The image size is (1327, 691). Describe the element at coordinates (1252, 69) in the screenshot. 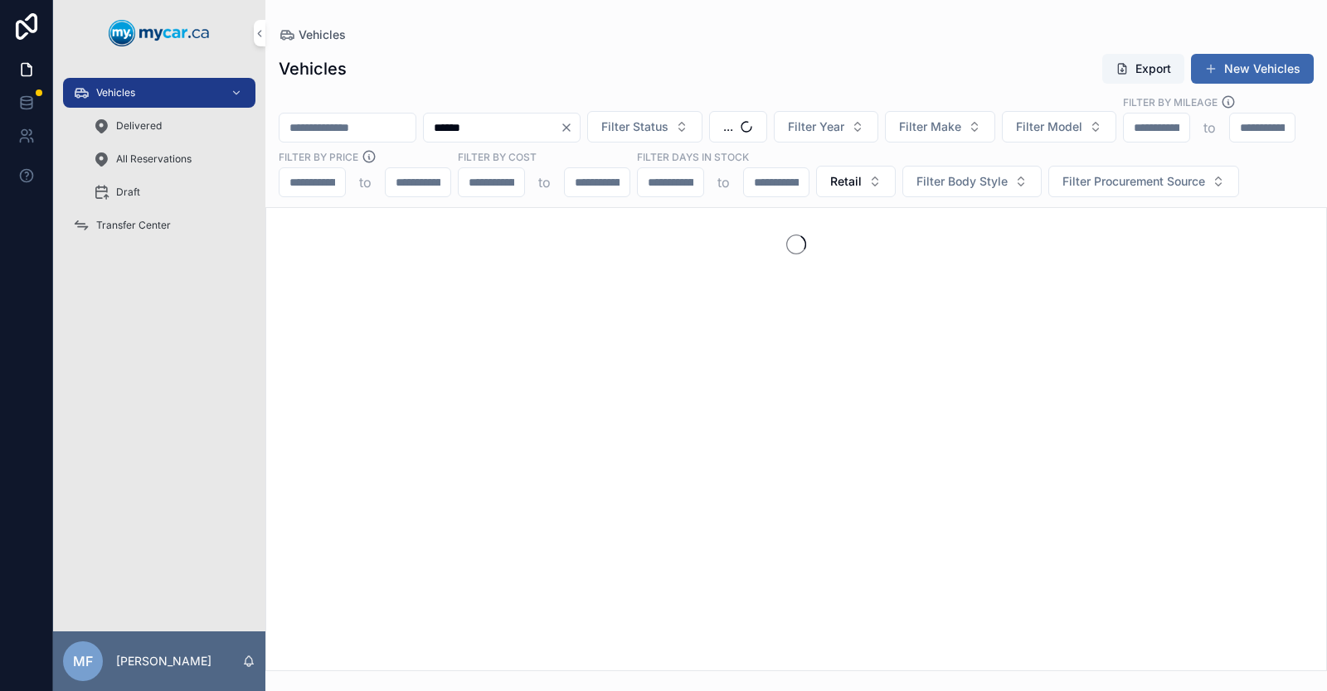

I see `button: New Vehicles` at that location.